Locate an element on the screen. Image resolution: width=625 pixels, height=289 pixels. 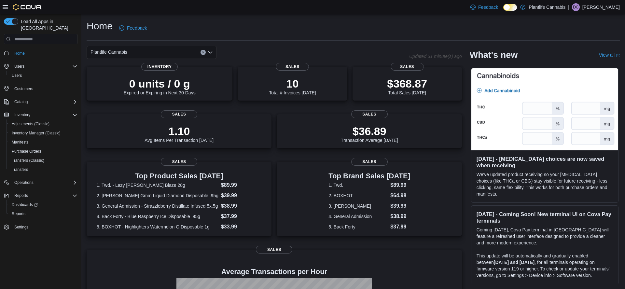
button: Purchase Orders is located at coordinates (43, 151).